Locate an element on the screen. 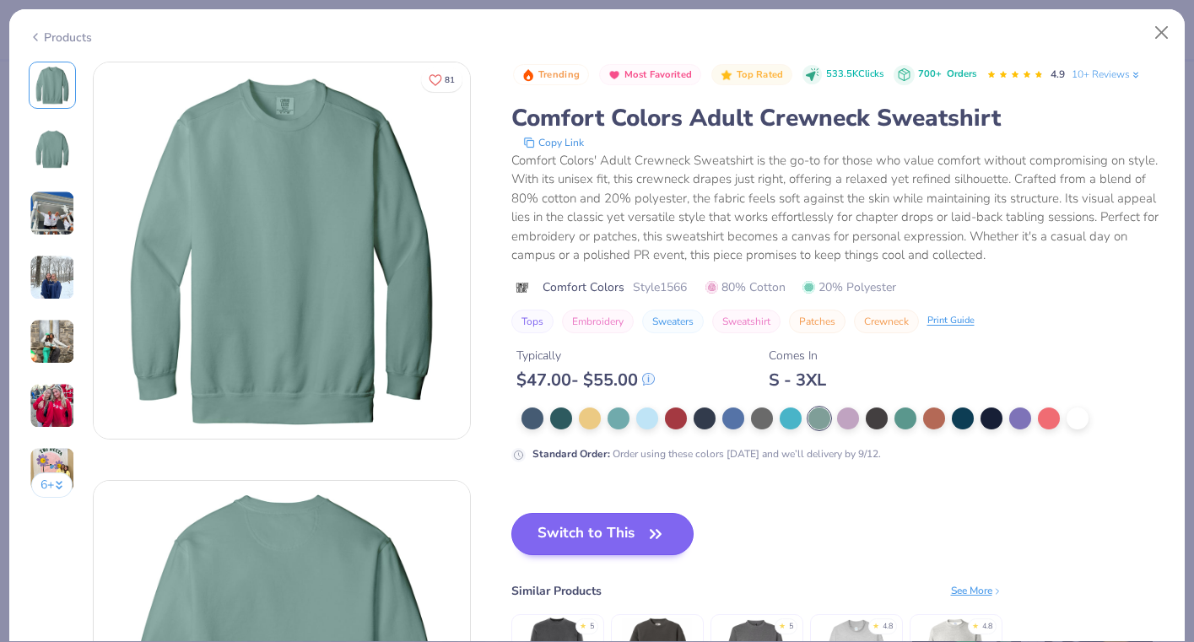  button: 6+ is located at coordinates (51, 485).